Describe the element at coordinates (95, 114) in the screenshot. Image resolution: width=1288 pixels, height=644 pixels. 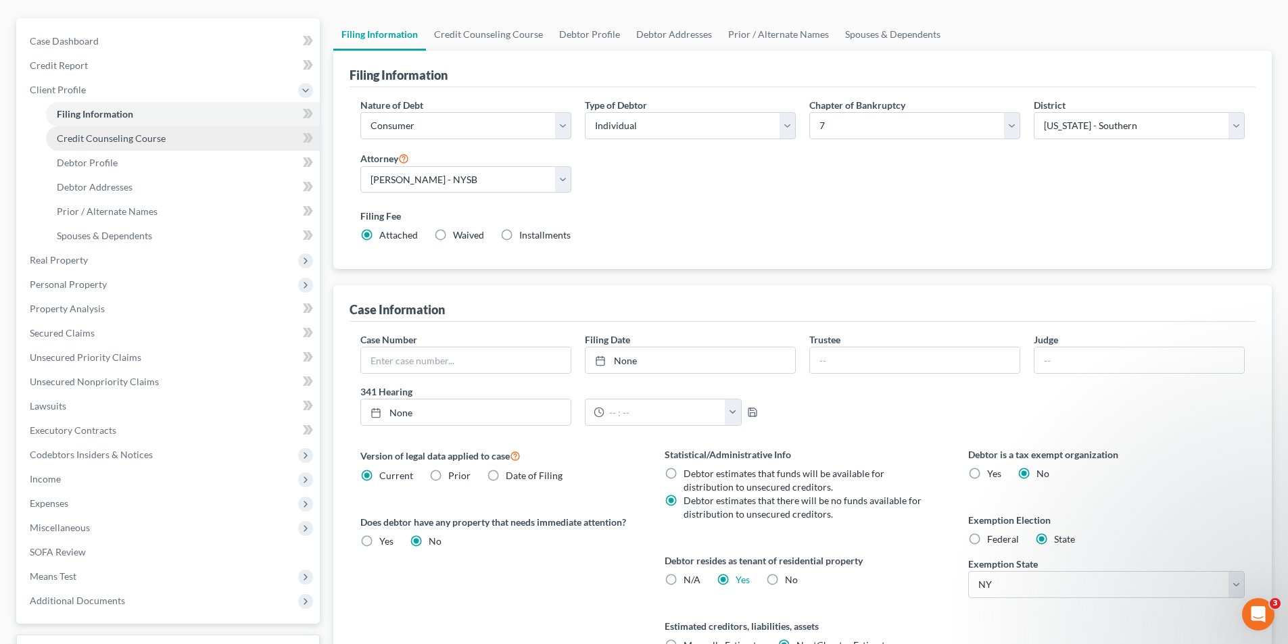
I see `span: Filing Information` at that location.